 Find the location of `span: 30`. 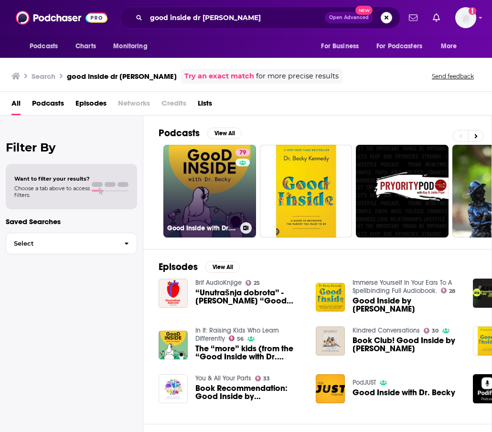

span: 30 is located at coordinates (435, 330).